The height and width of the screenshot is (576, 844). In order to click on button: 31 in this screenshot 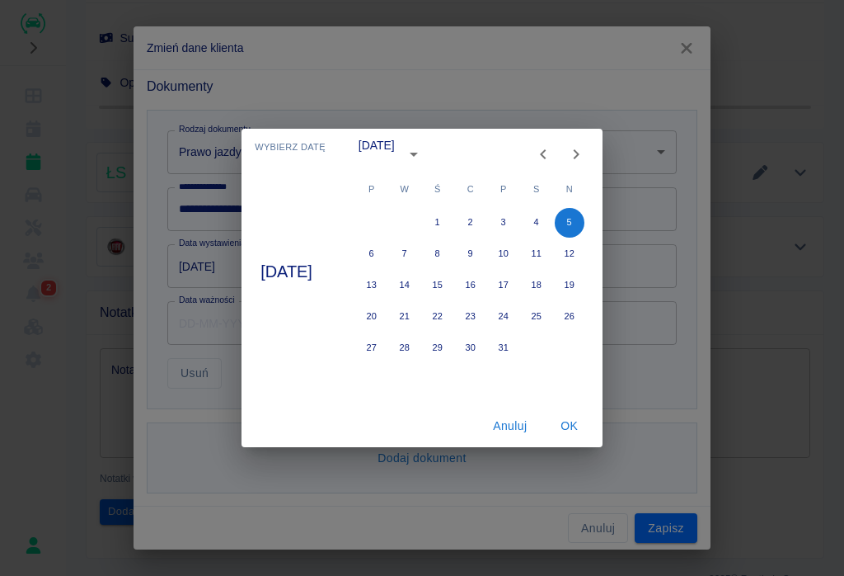, I will do `click(504, 348)`.